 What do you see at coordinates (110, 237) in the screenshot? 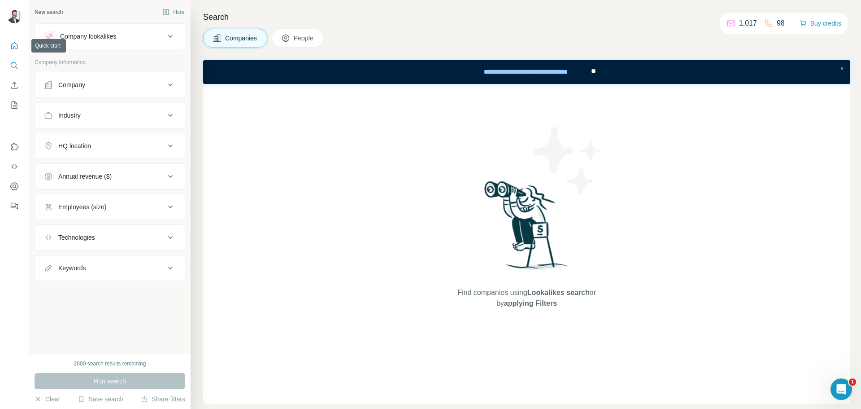
I see `button: Technologies` at bounding box center [110, 237].